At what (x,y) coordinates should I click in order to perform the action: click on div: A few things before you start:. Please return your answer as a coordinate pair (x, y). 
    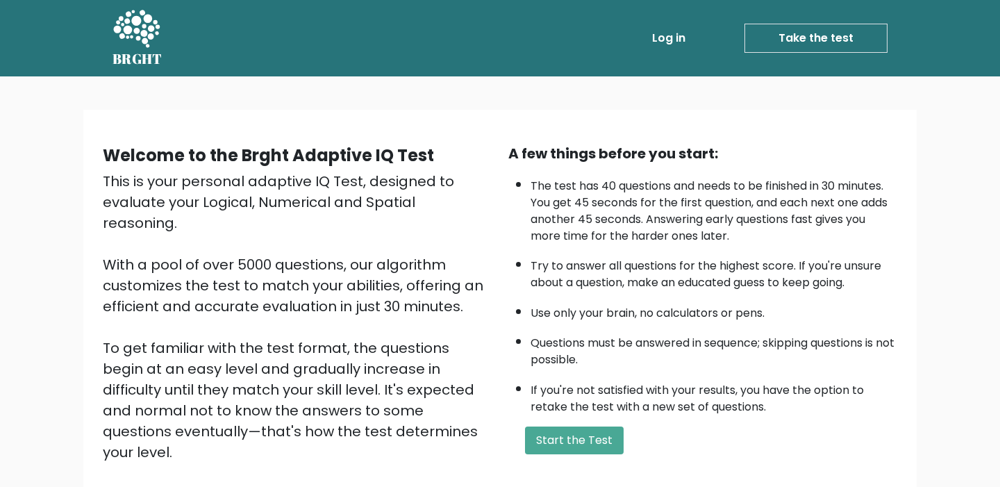
    Looking at the image, I should click on (703, 153).